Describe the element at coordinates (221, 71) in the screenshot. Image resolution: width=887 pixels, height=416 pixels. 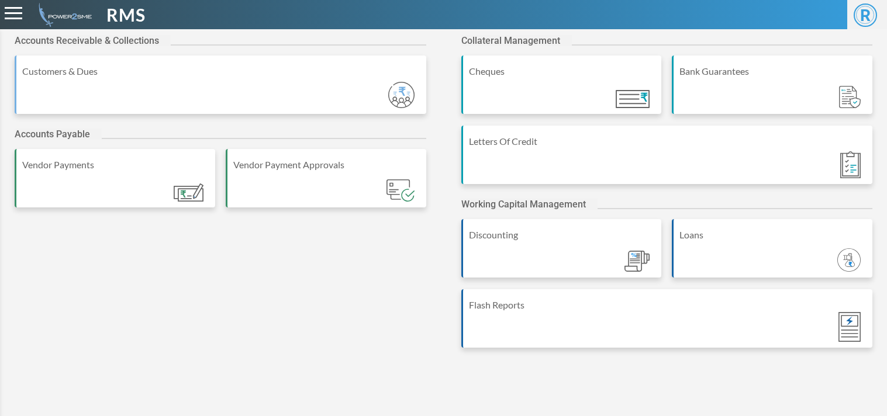
I see `div: Customers & Dues` at that location.